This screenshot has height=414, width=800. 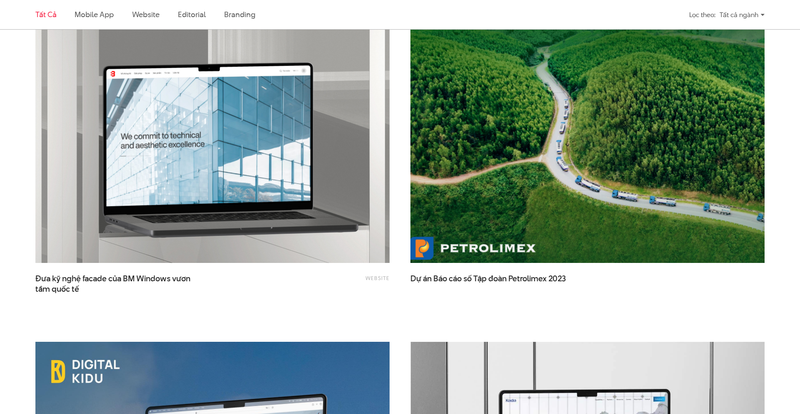 What do you see at coordinates (119, 283) in the screenshot?
I see `a: Đưa kỹ nghệ facade của BM Windows vươntầm quốc tế` at bounding box center [119, 283].